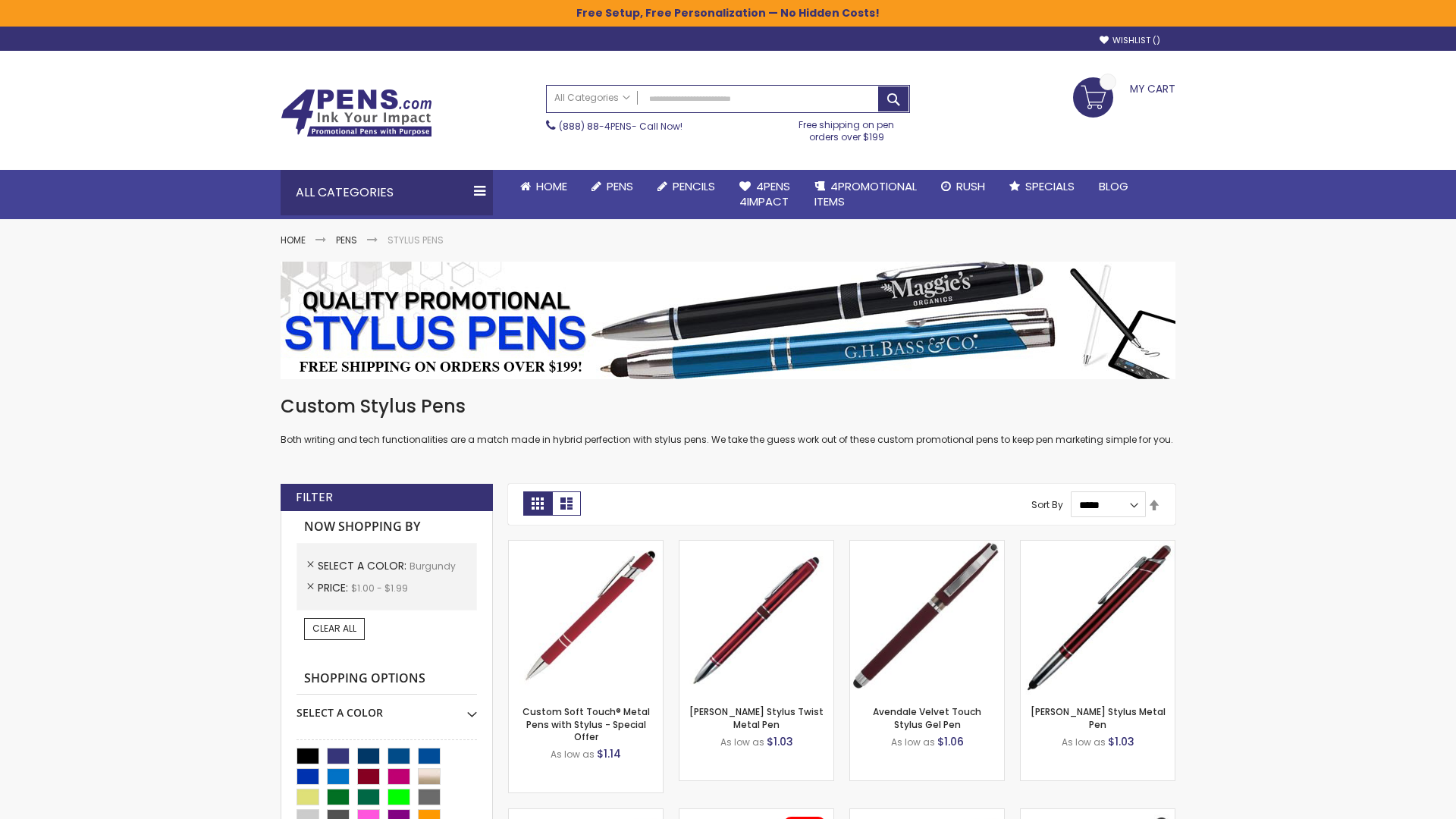  I want to click on span: All Categories, so click(592, 98).